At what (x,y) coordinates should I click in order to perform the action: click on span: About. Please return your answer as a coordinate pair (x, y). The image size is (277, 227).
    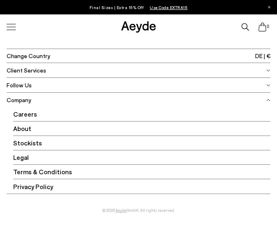
    Looking at the image, I should click on (141, 129).